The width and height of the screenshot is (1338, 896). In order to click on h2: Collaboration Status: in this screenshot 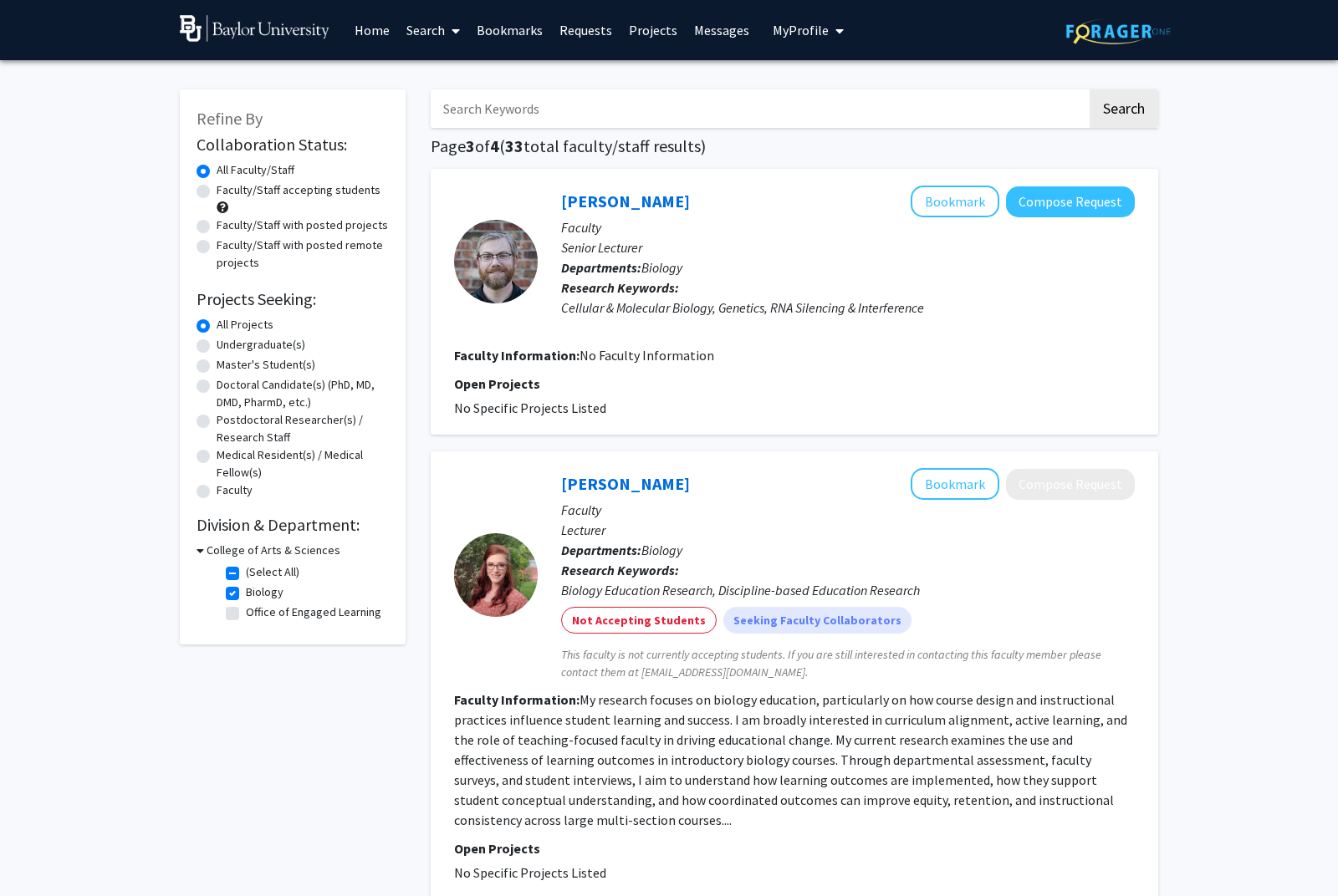, I will do `click(292, 145)`.